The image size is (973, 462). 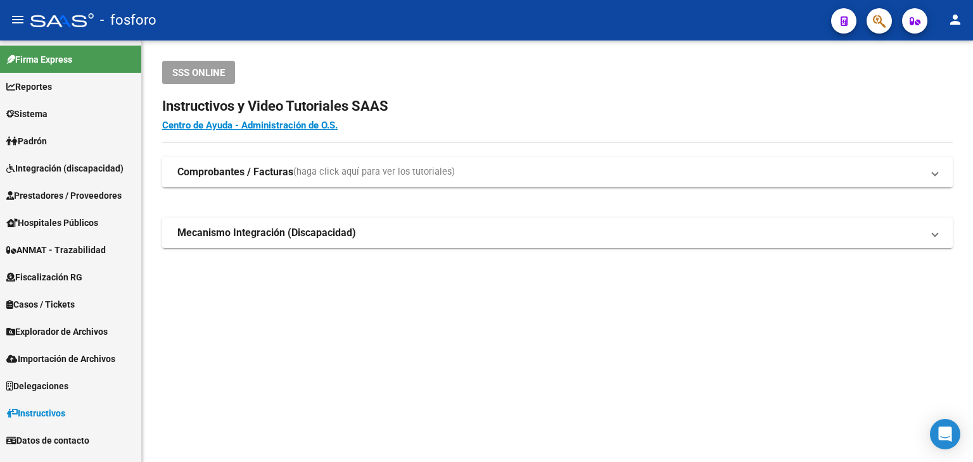 I want to click on span: Padrón, so click(x=27, y=141).